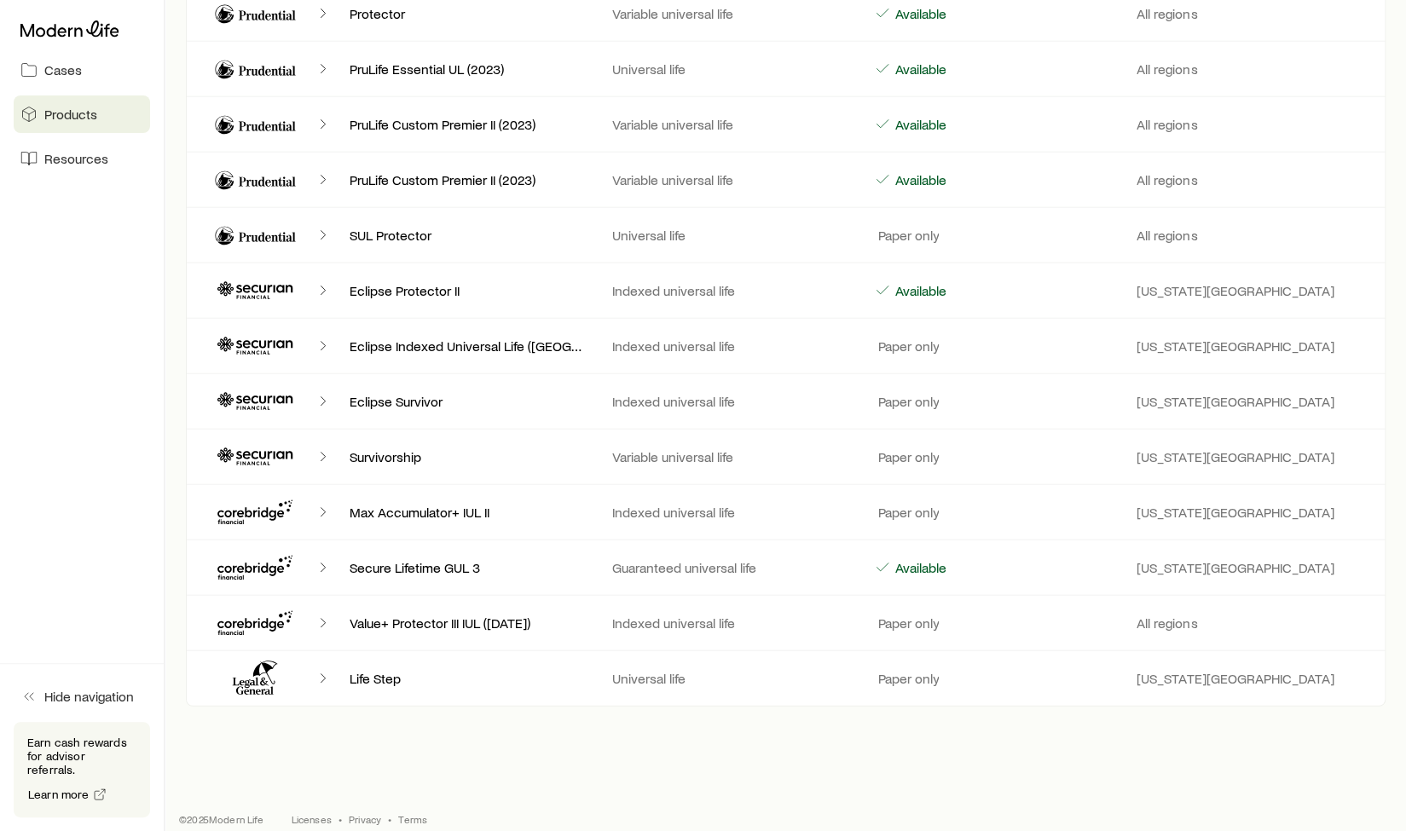 This screenshot has height=831, width=1406. Describe the element at coordinates (82, 70) in the screenshot. I see `a: Cases` at that location.